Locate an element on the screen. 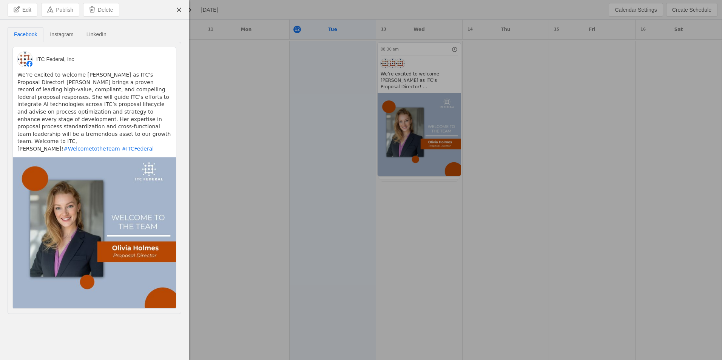 The width and height of the screenshot is (722, 360). span: Delete is located at coordinates (105, 10).